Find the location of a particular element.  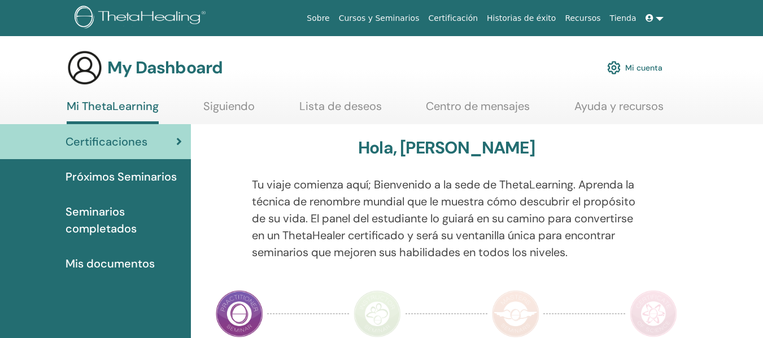

img: generic-user-icon.jpg is located at coordinates (85, 68).